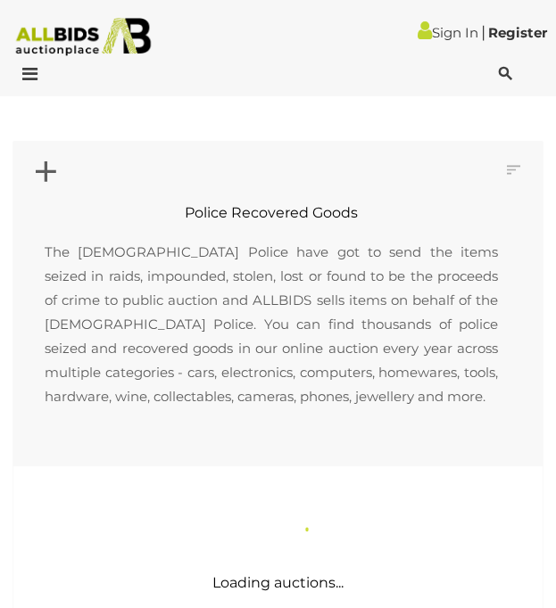  What do you see at coordinates (448, 32) in the screenshot?
I see `a: Sign In` at bounding box center [448, 32].